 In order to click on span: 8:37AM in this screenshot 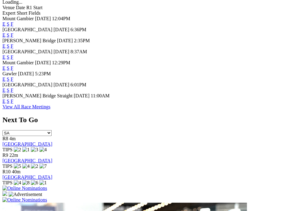, I will do `click(79, 51)`.